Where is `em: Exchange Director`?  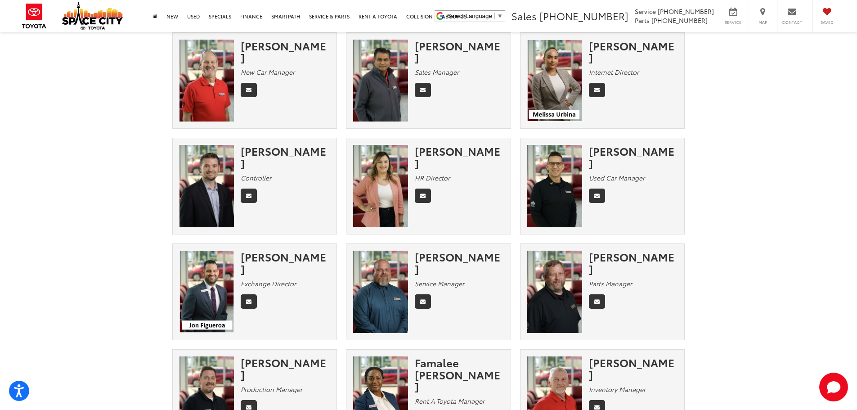 em: Exchange Director is located at coordinates (268, 283).